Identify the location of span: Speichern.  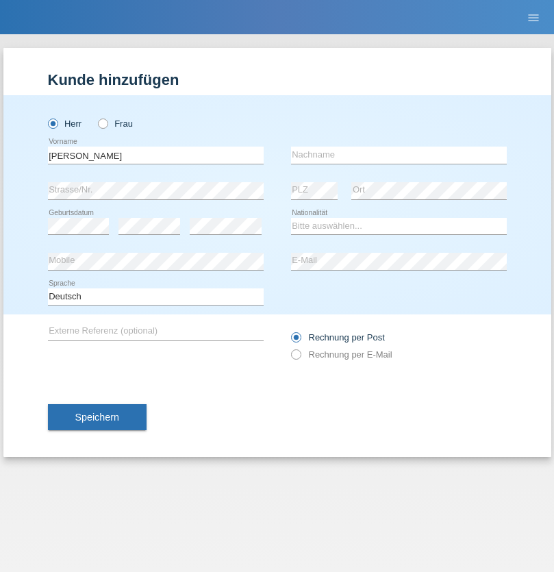
(97, 417).